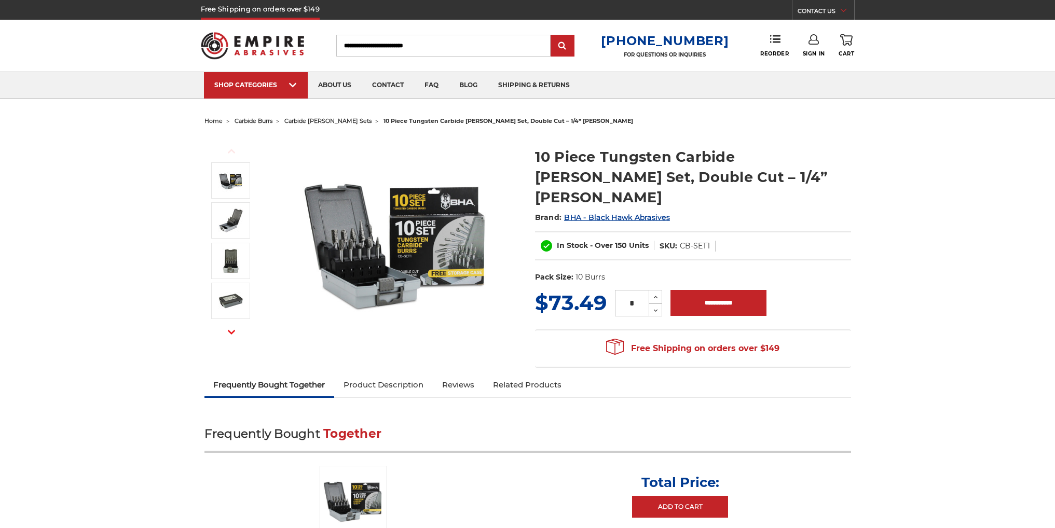 This screenshot has width=1055, height=528. Describe the element at coordinates (562, 46) in the screenshot. I see `input: Submit` at that location.